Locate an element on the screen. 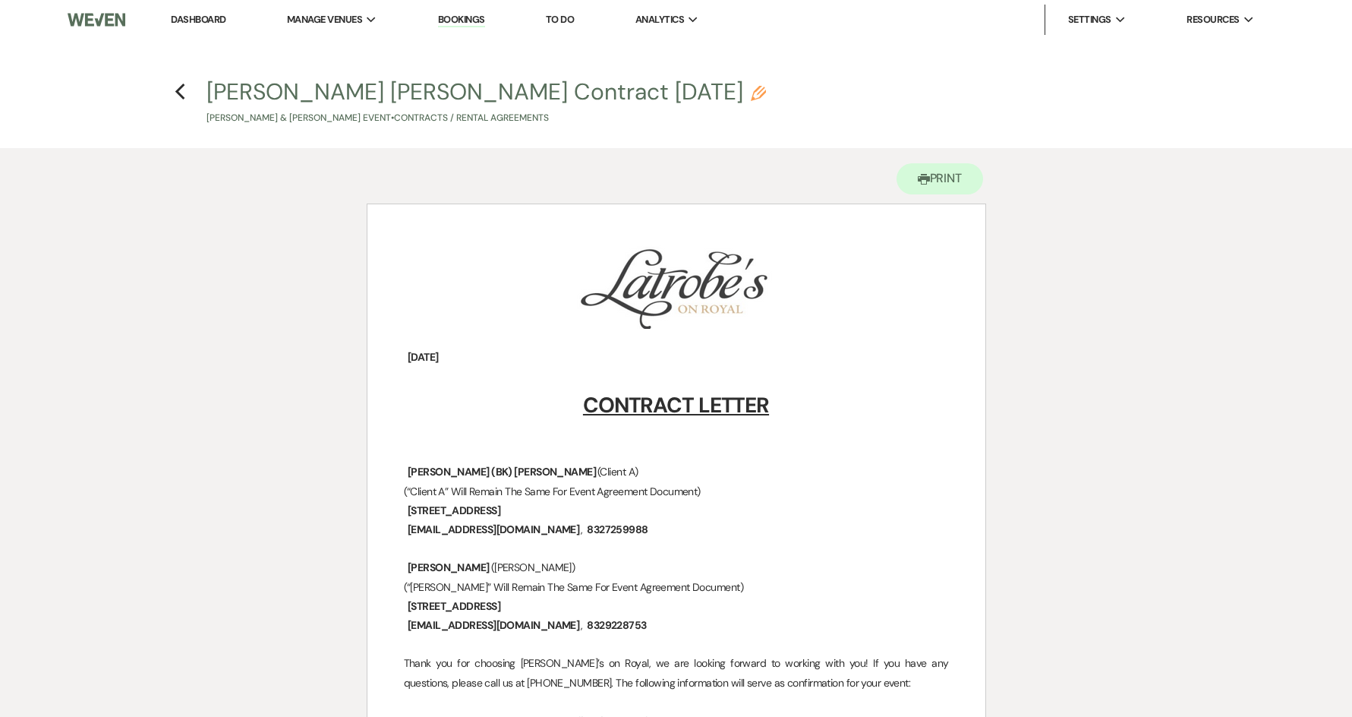 The image size is (1352, 717). img: Weven Logo is located at coordinates (96, 20).